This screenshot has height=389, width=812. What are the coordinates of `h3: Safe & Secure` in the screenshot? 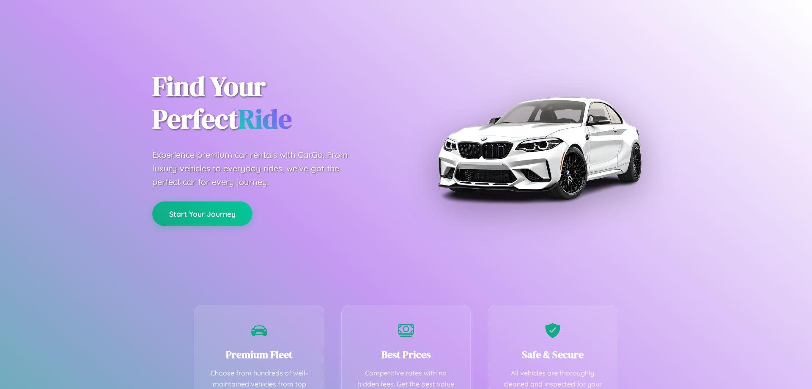 It's located at (552, 354).